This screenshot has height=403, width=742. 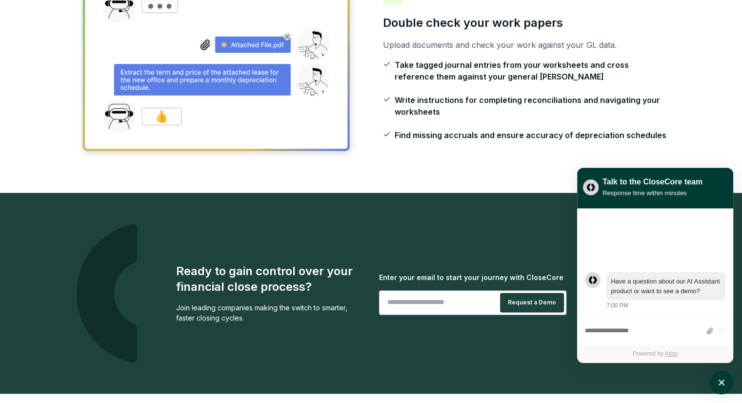 What do you see at coordinates (525, 45) in the screenshot?
I see `p: Upload documents and check your work against your GL data.` at bounding box center [525, 45].